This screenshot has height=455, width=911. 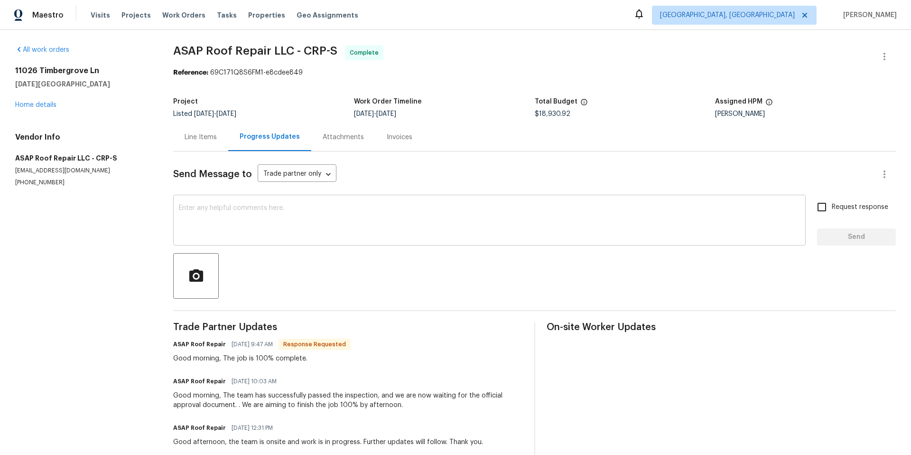 I want to click on a: Home details, so click(x=36, y=105).